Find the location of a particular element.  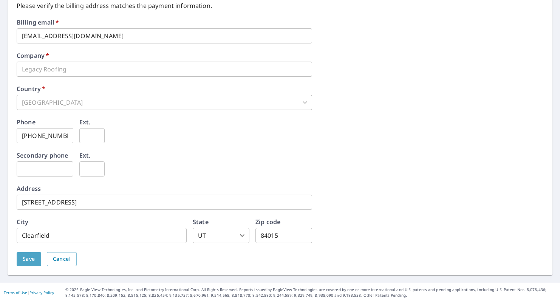

div: UT is located at coordinates (221, 235).